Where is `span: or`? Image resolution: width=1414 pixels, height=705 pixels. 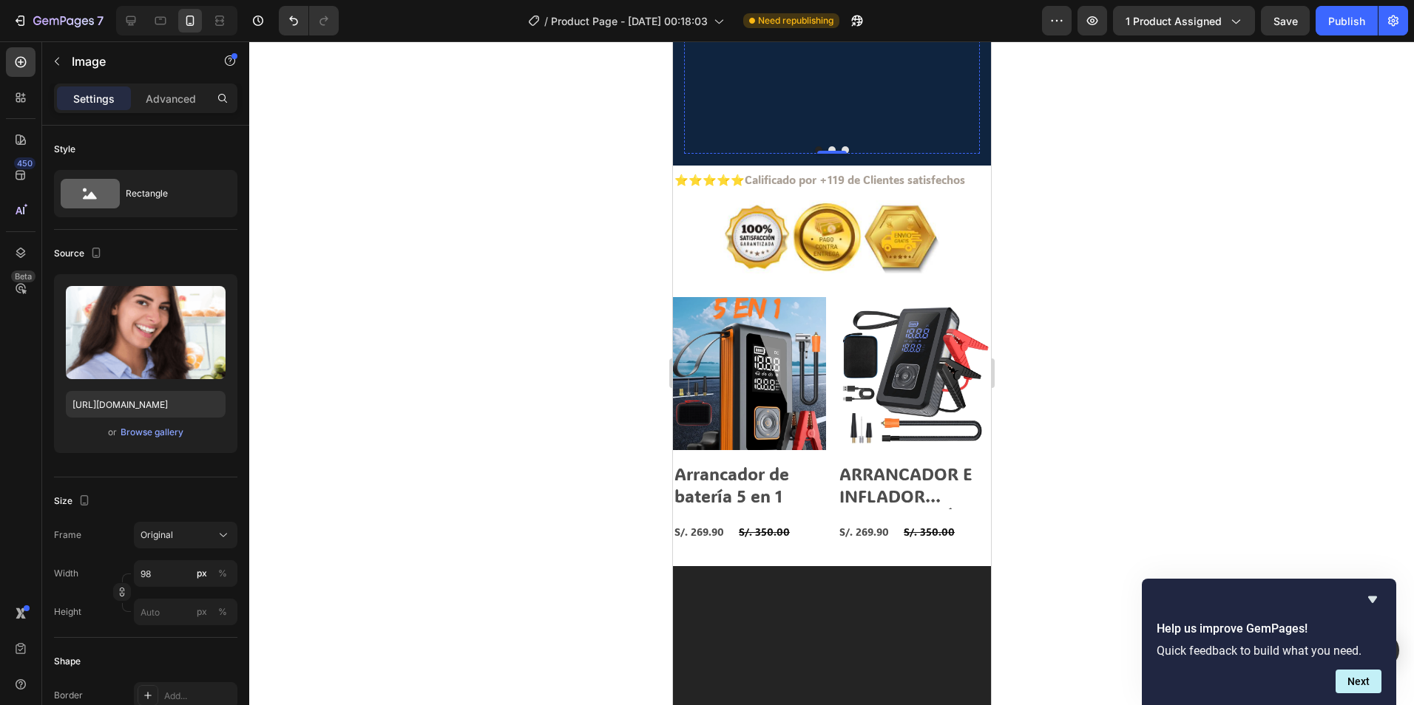
span: or is located at coordinates (112, 433).